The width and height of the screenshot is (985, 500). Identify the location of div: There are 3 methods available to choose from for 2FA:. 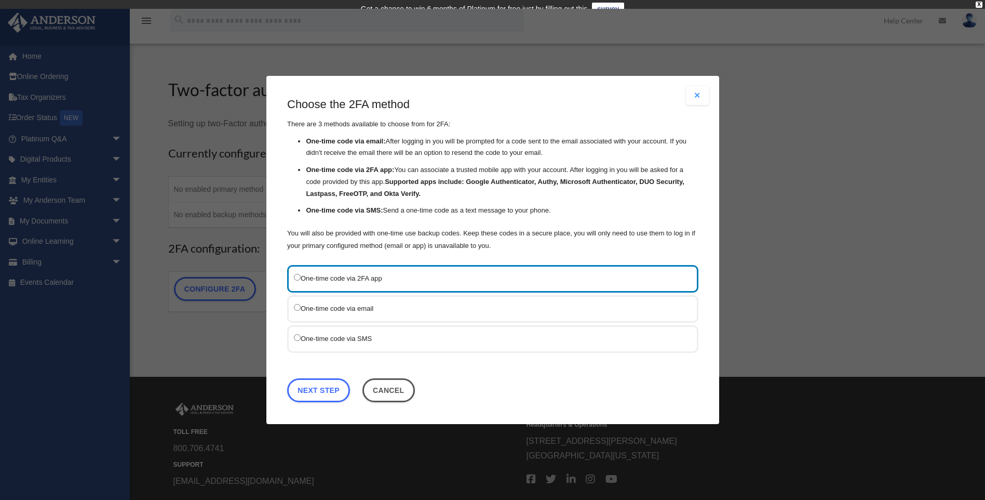
(493, 174).